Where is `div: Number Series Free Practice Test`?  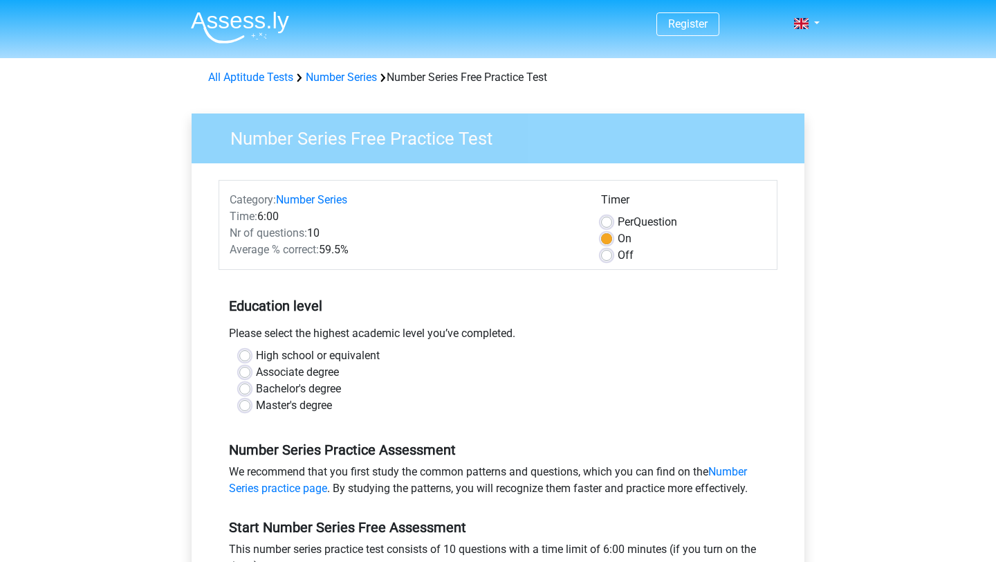
div: Number Series Free Practice Test is located at coordinates (498, 77).